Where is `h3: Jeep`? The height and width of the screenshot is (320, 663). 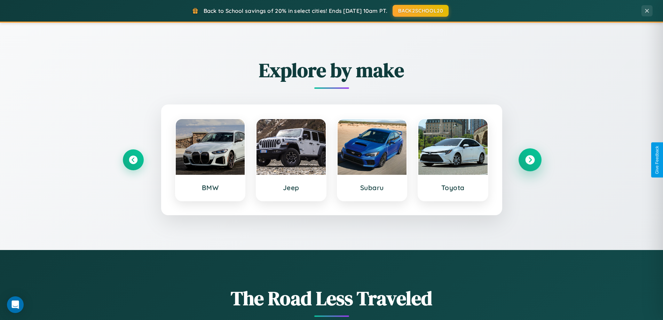 h3: Jeep is located at coordinates (291, 187).